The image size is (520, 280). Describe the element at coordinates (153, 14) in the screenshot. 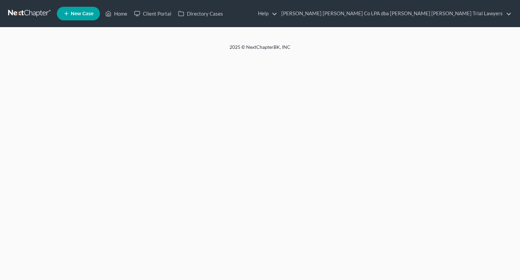

I see `a: Client Portal` at that location.